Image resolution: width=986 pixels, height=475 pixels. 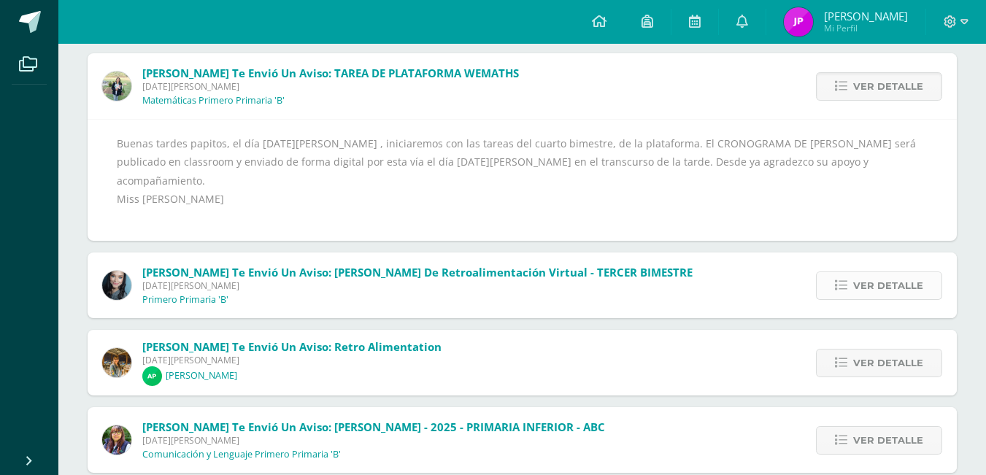 What do you see at coordinates (117, 440) in the screenshot?
I see `img: e07087a87d70f2dc13089c99dd7a7993.png` at bounding box center [117, 440].